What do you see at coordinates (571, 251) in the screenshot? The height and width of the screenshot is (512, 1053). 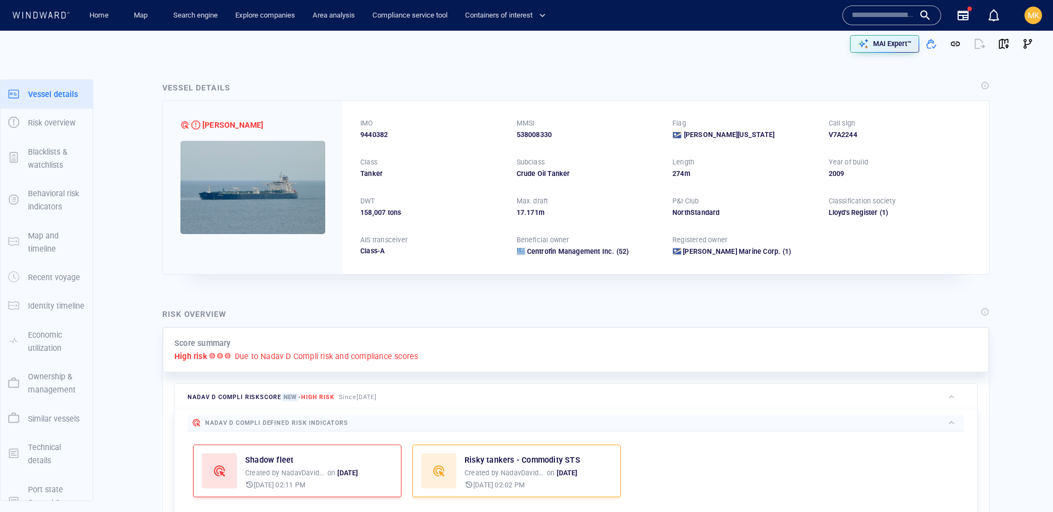 I see `span: Centrofin Management Inc.` at bounding box center [571, 251].